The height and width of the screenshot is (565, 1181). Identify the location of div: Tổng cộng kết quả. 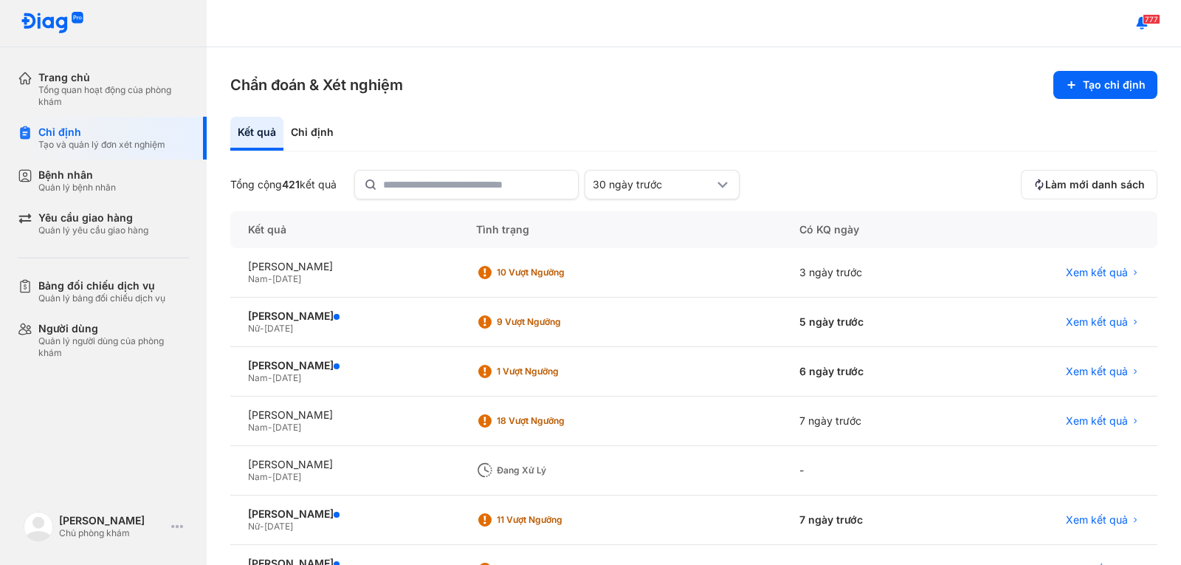
(284, 185).